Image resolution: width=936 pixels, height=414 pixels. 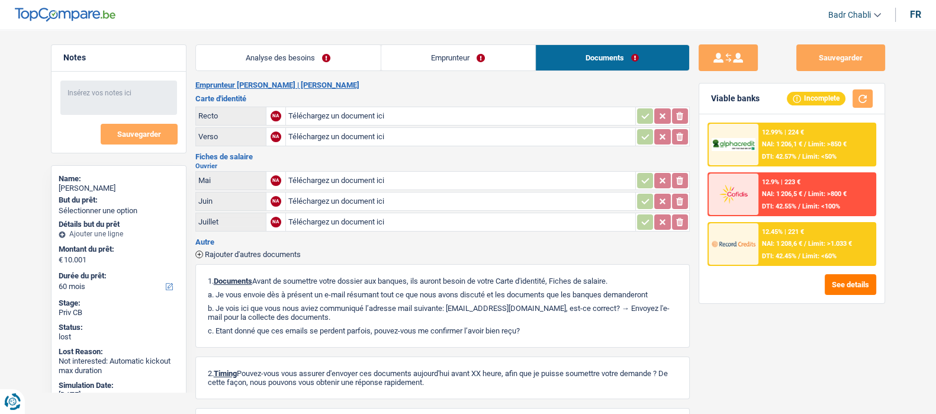 I want to click on a: Emprunteur, so click(x=458, y=57).